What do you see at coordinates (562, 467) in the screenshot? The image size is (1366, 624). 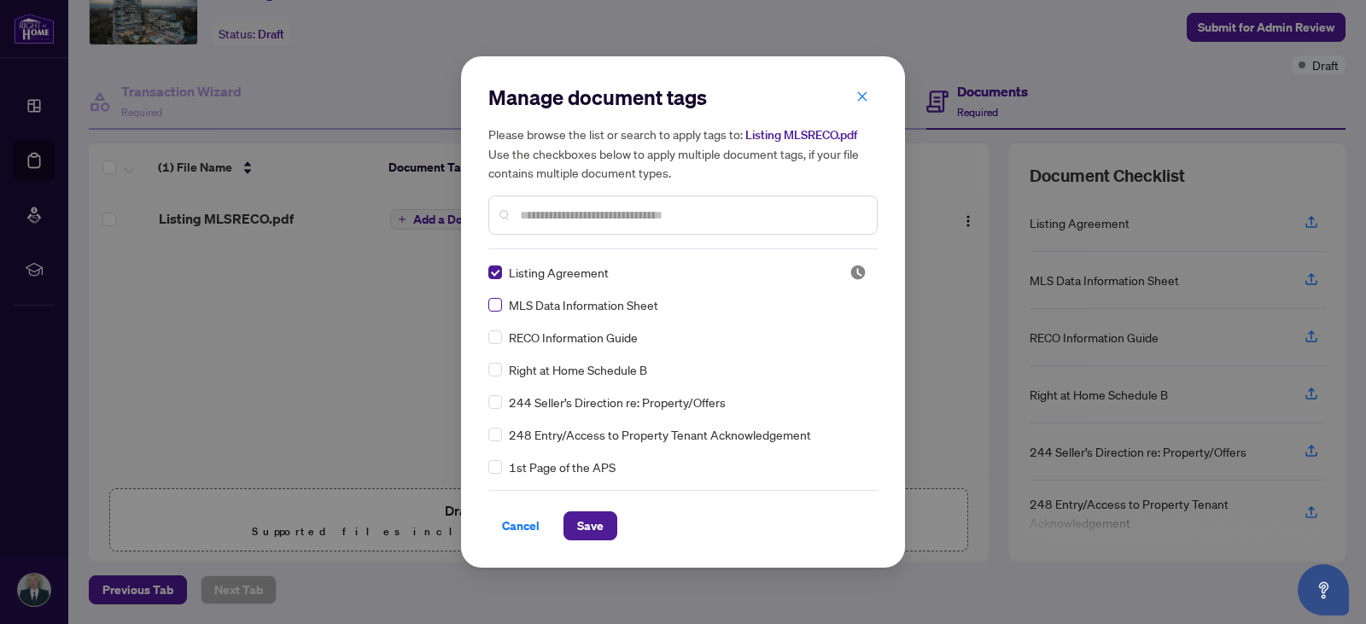 I see `span: 1st Page of the APS` at bounding box center [562, 467].